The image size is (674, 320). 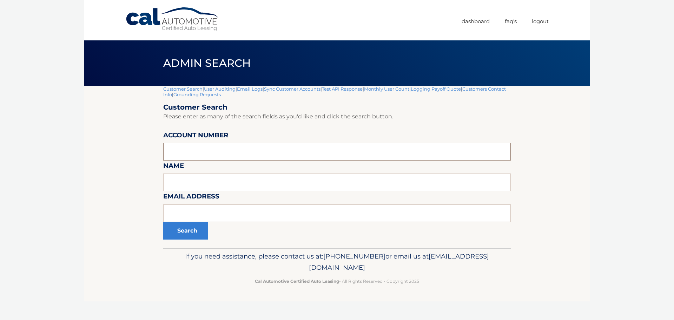 I want to click on label: Account Number, so click(x=196, y=136).